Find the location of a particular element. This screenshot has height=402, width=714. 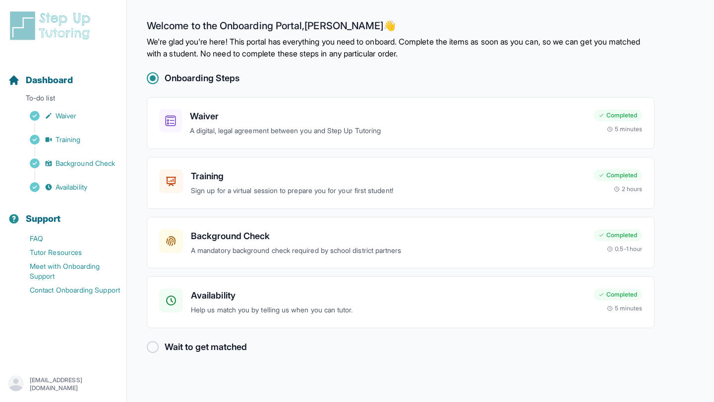

img: logo is located at coordinates (52, 26).